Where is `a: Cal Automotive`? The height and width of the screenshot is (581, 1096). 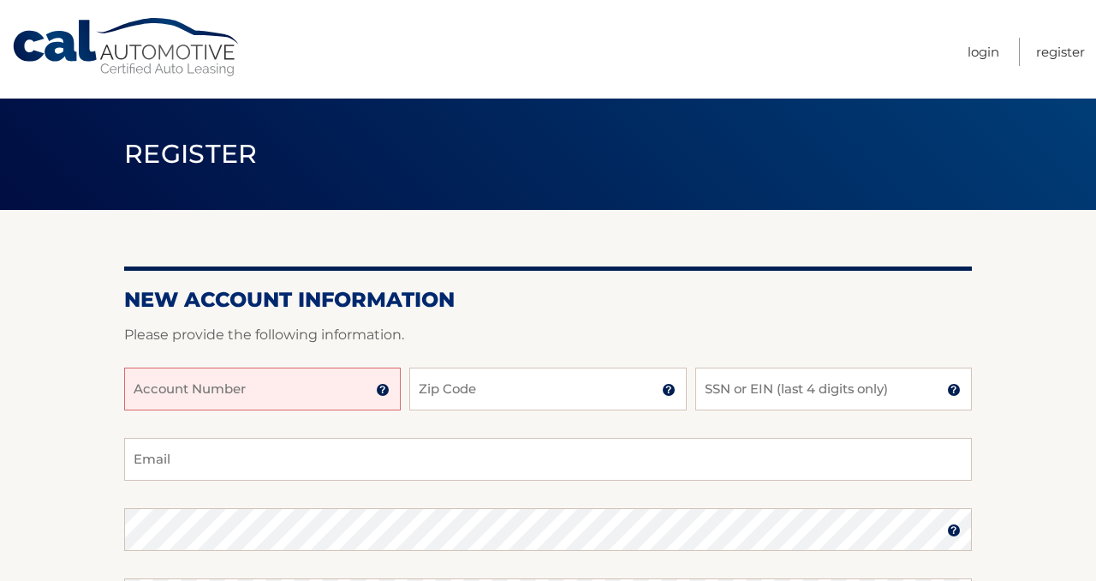 a: Cal Automotive is located at coordinates (127, 47).